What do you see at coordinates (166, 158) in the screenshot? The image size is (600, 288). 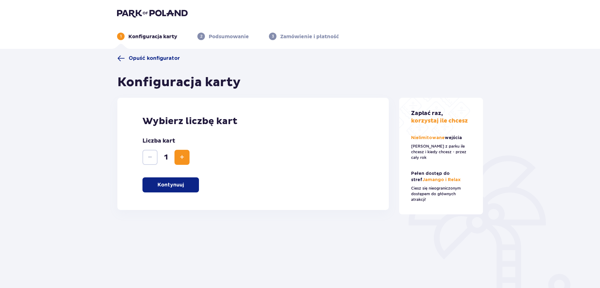 I see `span: 1` at bounding box center [166, 158].